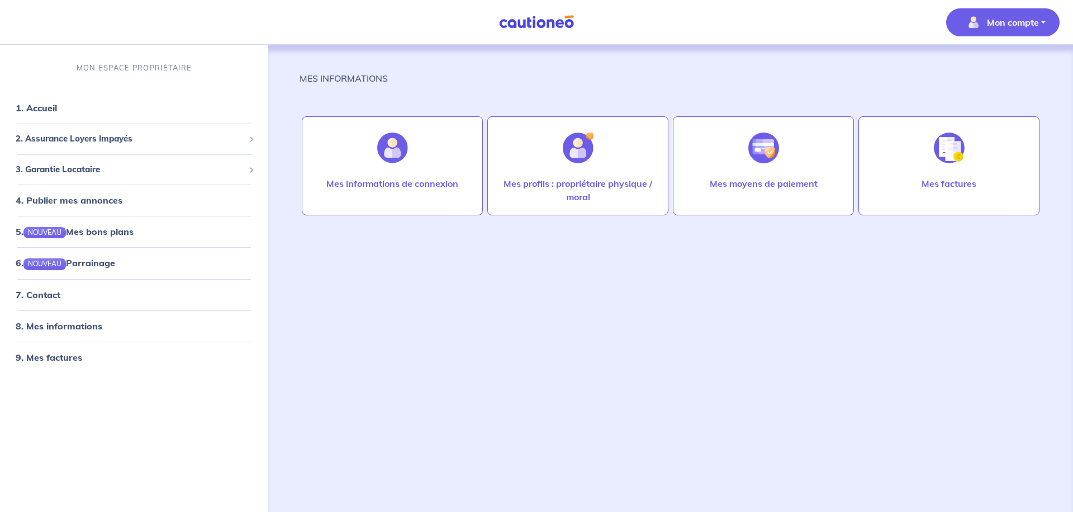  What do you see at coordinates (763, 183) in the screenshot?
I see `p: Mes moyens de paiement` at bounding box center [763, 183].